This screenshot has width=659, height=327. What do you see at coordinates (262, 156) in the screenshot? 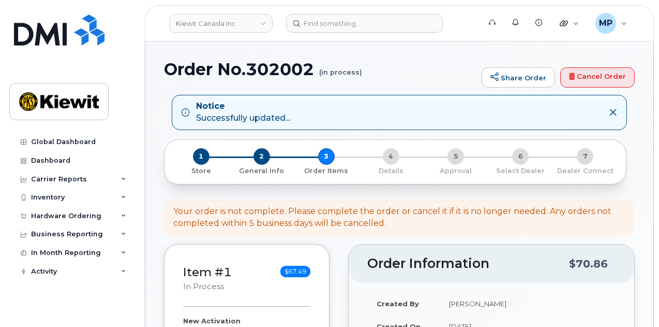
I see `span: 2` at bounding box center [262, 156].